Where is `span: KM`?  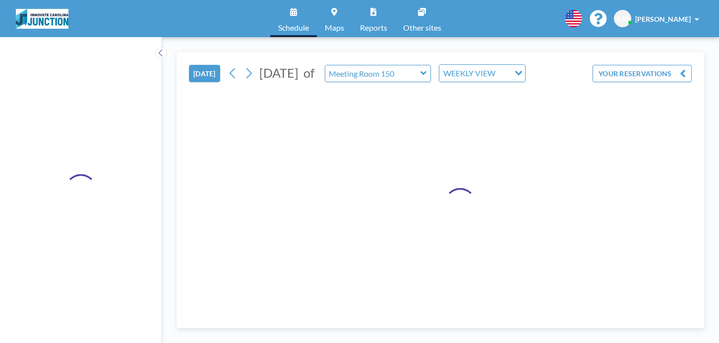 span: KM is located at coordinates (622, 19).